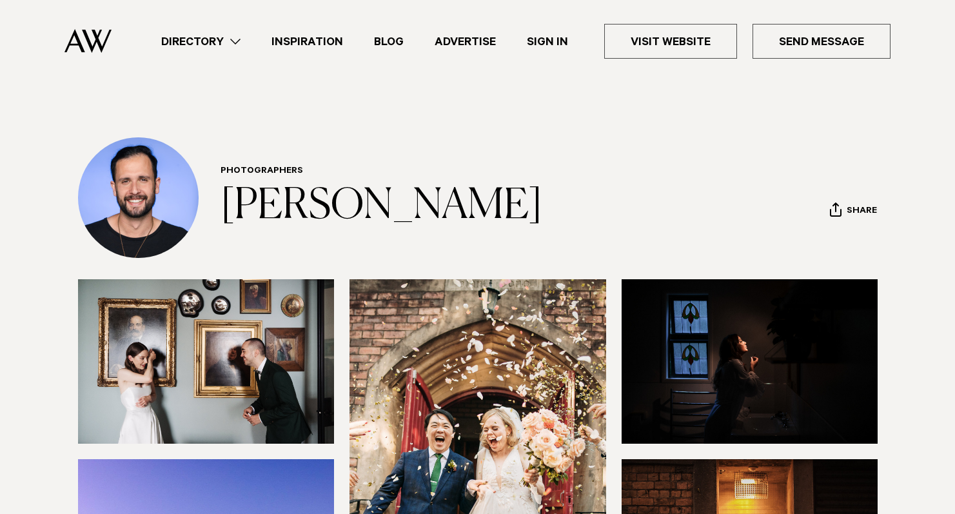  I want to click on a: Photographers, so click(262, 172).